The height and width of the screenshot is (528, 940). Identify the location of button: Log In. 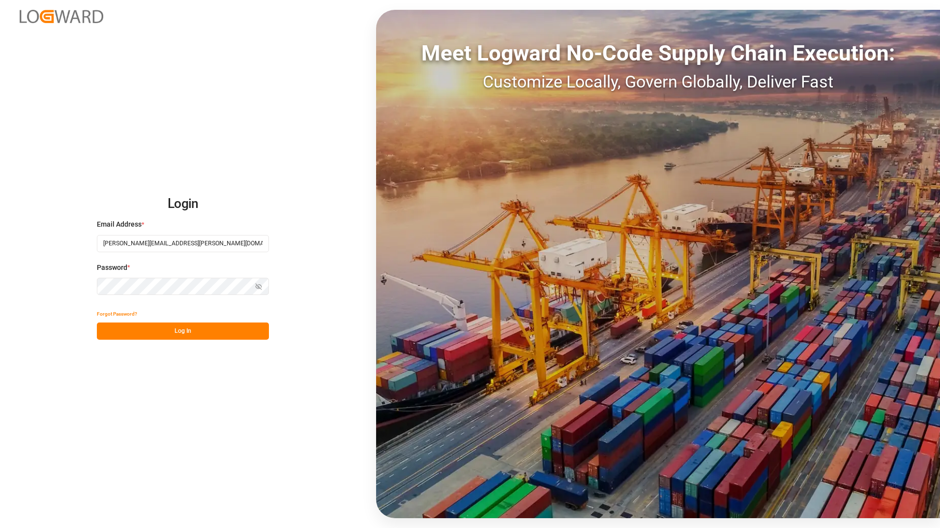
(183, 331).